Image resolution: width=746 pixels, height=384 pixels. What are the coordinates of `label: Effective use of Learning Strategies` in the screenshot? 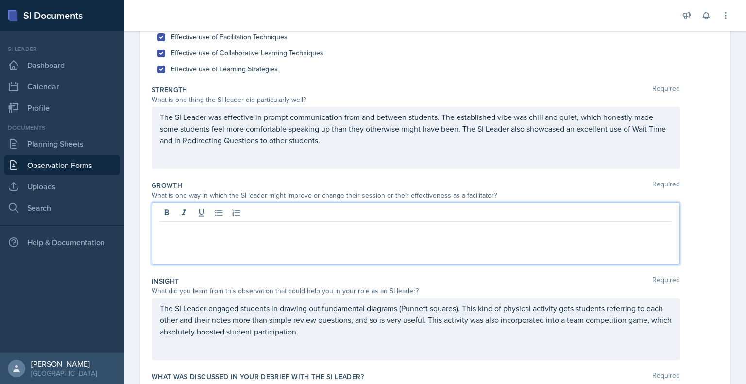 It's located at (224, 69).